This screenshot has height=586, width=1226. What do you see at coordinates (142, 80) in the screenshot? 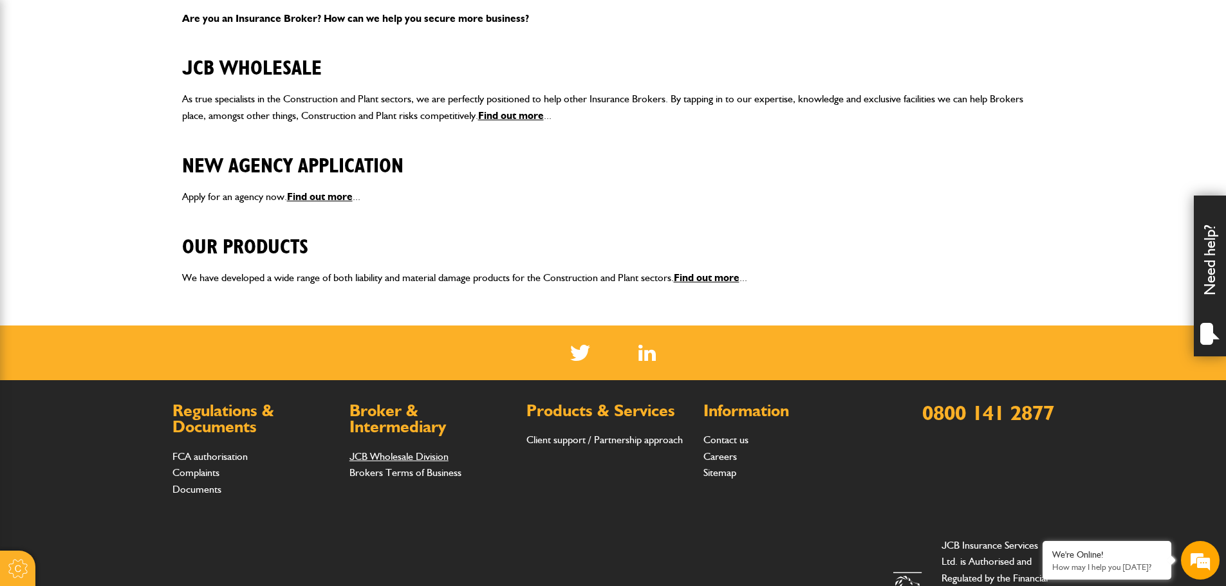
I see `div: Chat with us now` at bounding box center [142, 80].